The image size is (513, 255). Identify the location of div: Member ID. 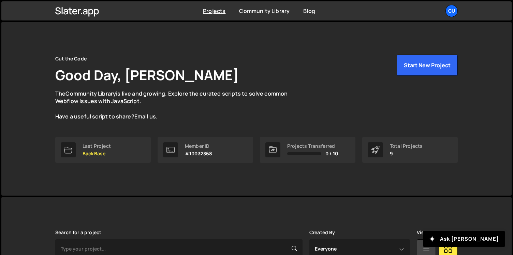
(198, 146).